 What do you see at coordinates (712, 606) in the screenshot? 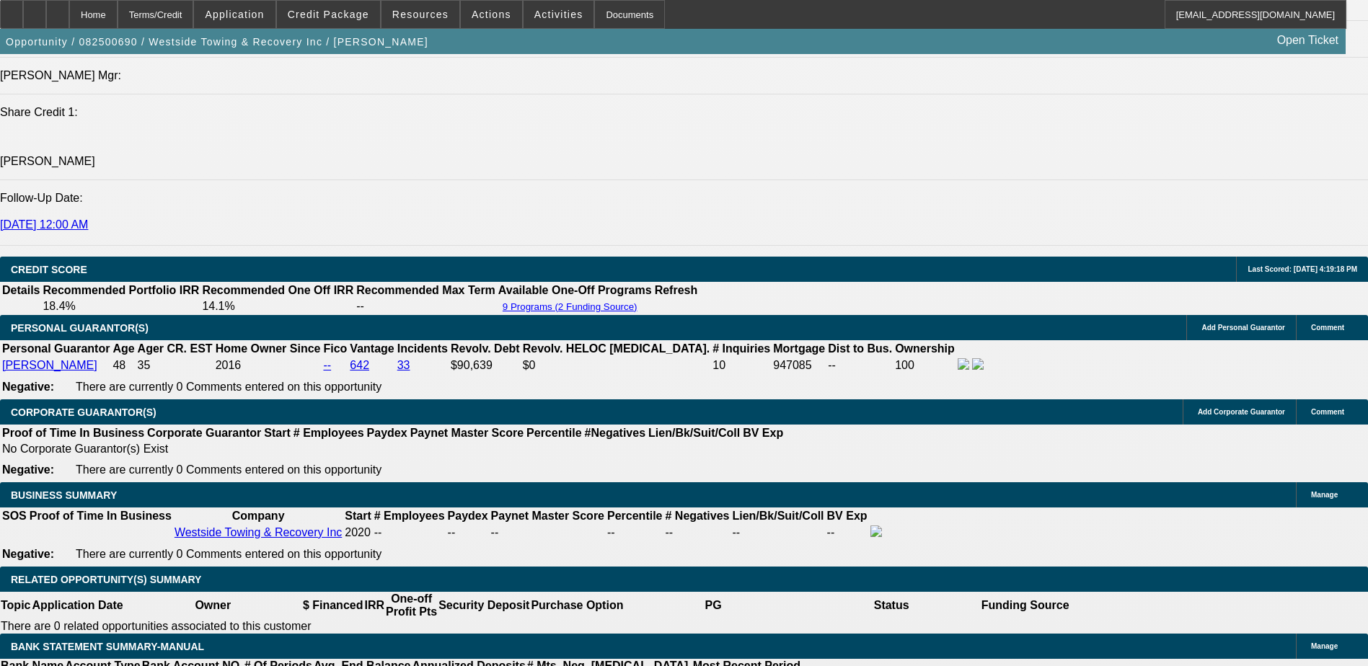
I see `th: PG` at bounding box center [712, 606].